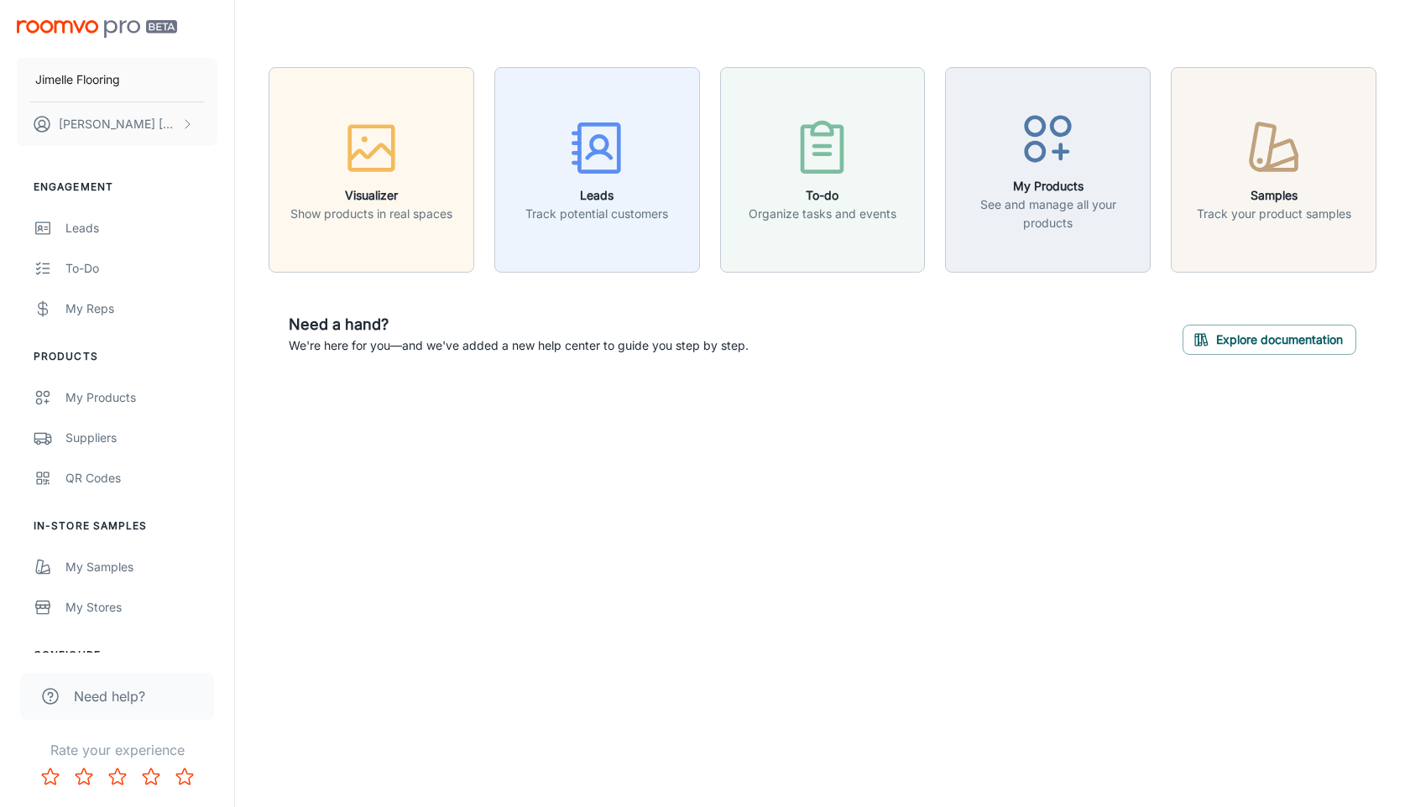  I want to click on button: LeadsTrack potential customers, so click(597, 170).